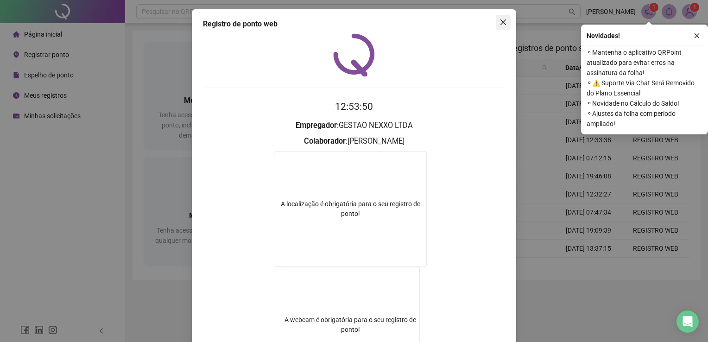 The height and width of the screenshot is (342, 708). I want to click on img: QRPoint, so click(354, 55).